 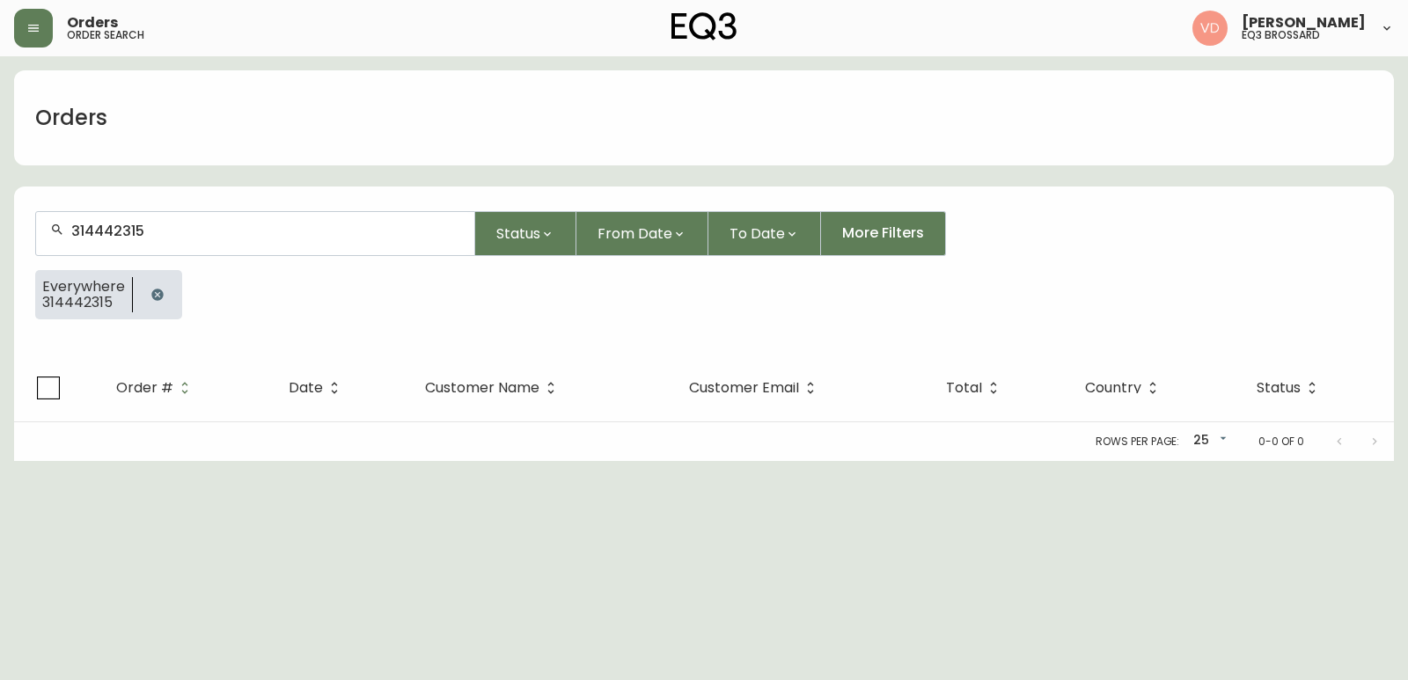 What do you see at coordinates (765, 233) in the screenshot?
I see `button: To Date` at bounding box center [765, 233].